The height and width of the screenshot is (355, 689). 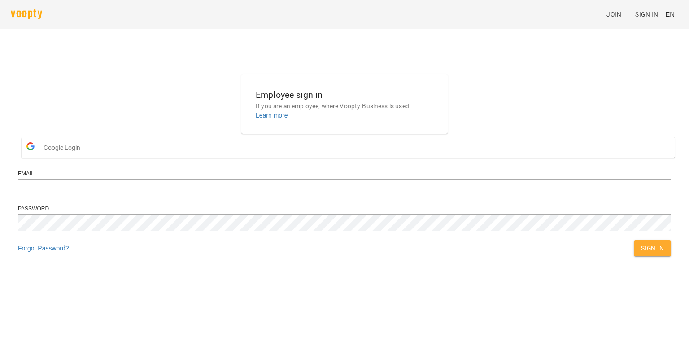 I want to click on a: Learn more, so click(x=272, y=115).